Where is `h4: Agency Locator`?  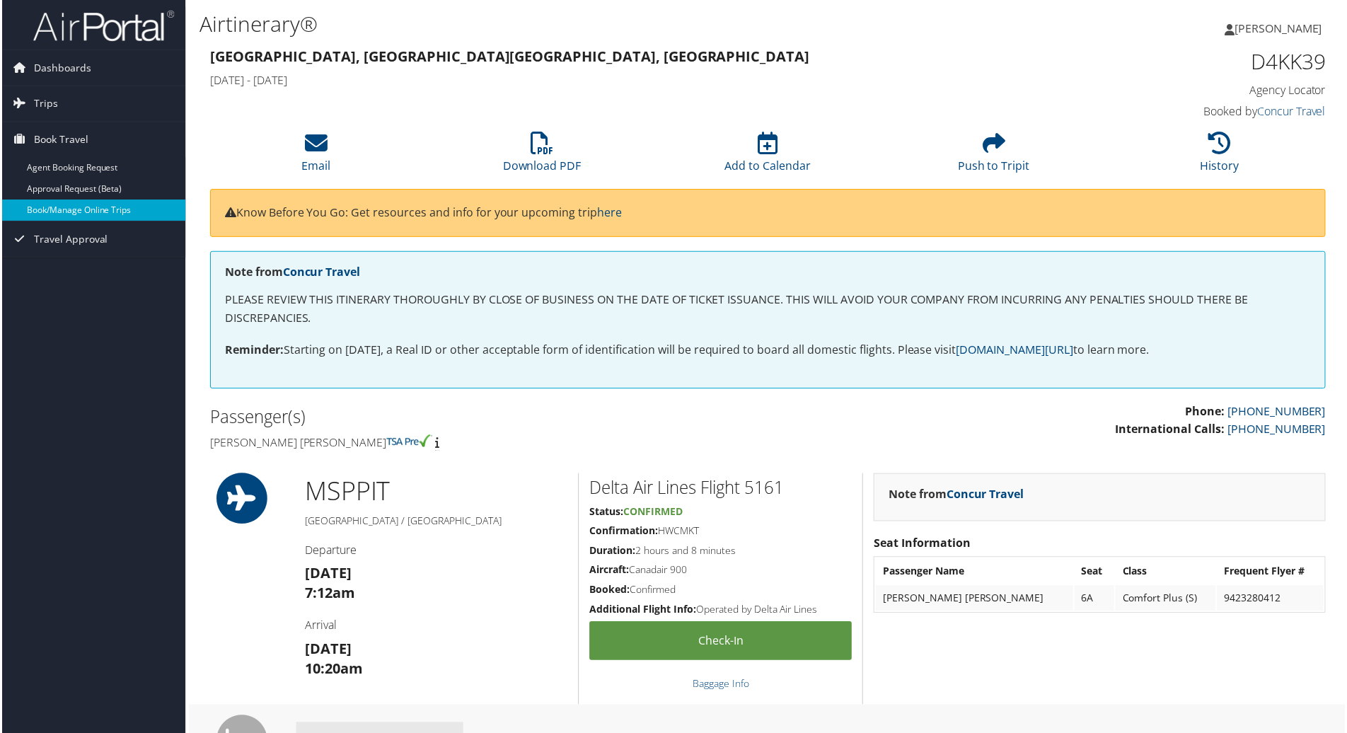
h4: Agency Locator is located at coordinates (1196, 90).